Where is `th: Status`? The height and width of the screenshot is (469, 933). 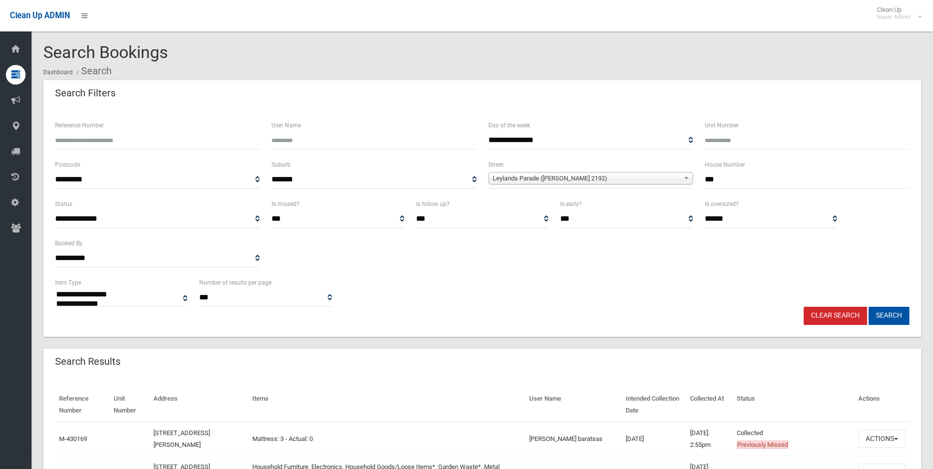 th: Status is located at coordinates (793, 405).